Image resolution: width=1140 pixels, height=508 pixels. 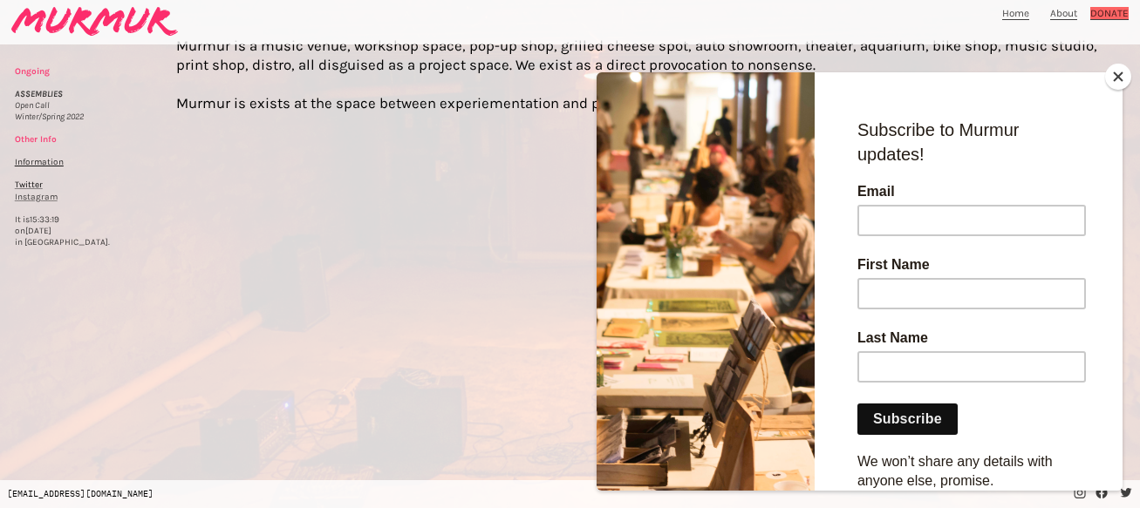 I want to click on h4: Subscribe to Murmur updates!, so click(x=375, y=70).